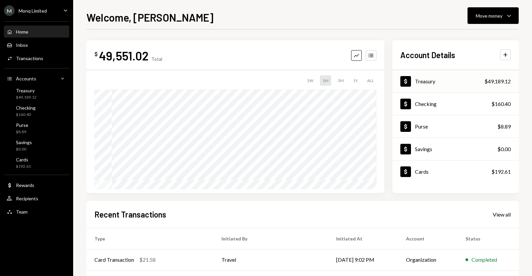 The width and height of the screenshot is (532, 276). What do you see at coordinates (22, 45) in the screenshot?
I see `div: Inbox` at bounding box center [22, 45].